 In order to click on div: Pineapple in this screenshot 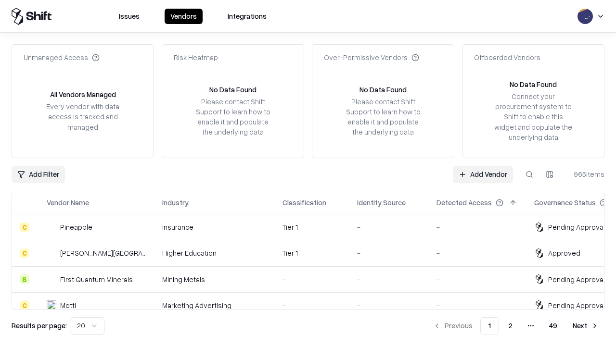, I will do `click(76, 227)`.